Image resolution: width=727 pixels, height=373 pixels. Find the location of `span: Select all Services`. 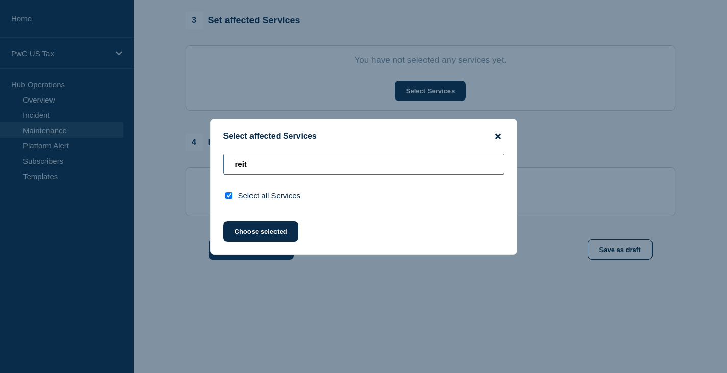

span: Select all Services is located at coordinates (269, 195).